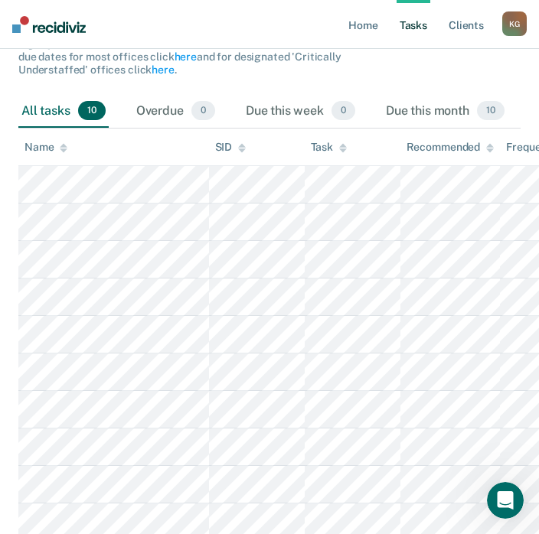 The image size is (539, 534). I want to click on button: KG, so click(514, 24).